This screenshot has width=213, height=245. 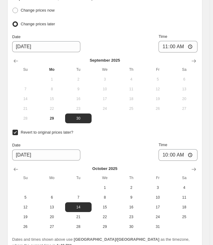 I want to click on button: Tuesday September 23 2025, so click(x=78, y=109).